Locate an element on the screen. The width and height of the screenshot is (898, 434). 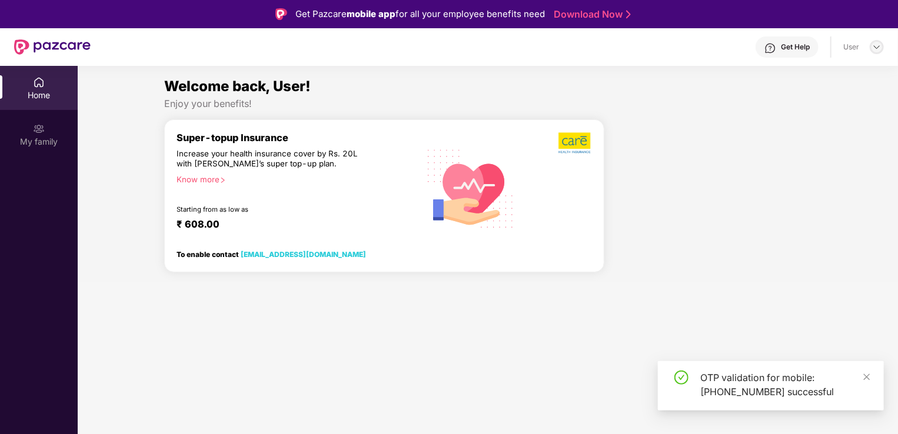
img: svg+xml;base64,PHN2ZyB4bWxucz0iaHR0cDovL3d3dy53My5vcmcvMjAwMC9zdmciIHhtbG5zOnhsaW5rPSJodHRwOi8vd3... is located at coordinates (471, 188).